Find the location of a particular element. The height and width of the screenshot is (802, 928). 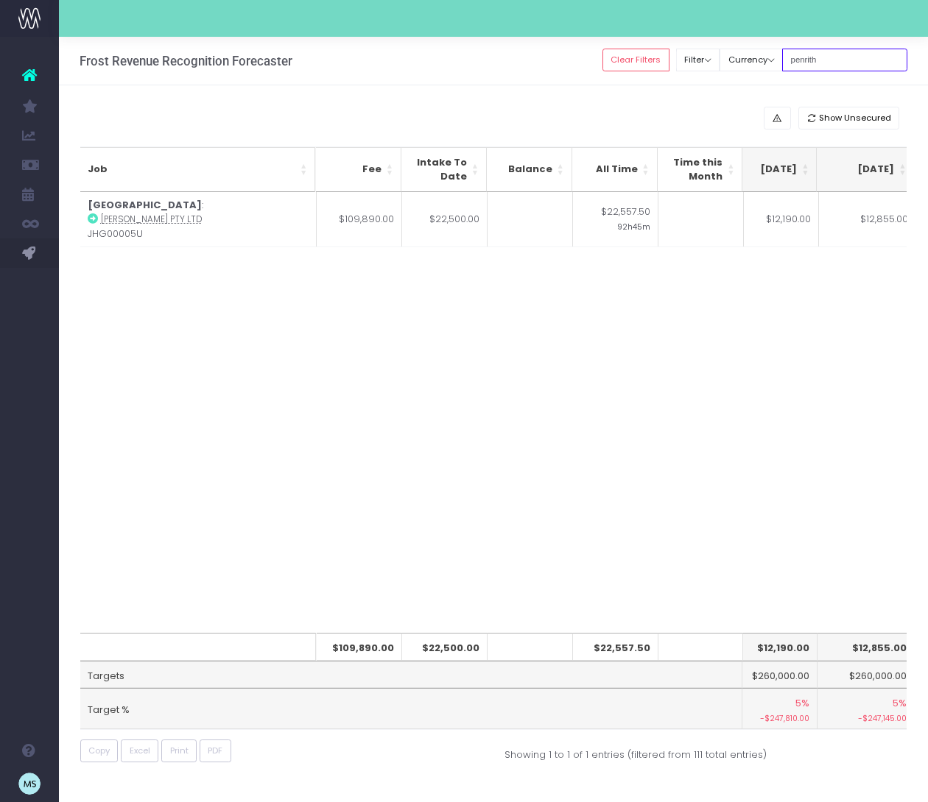

span: PDF is located at coordinates (215, 751).